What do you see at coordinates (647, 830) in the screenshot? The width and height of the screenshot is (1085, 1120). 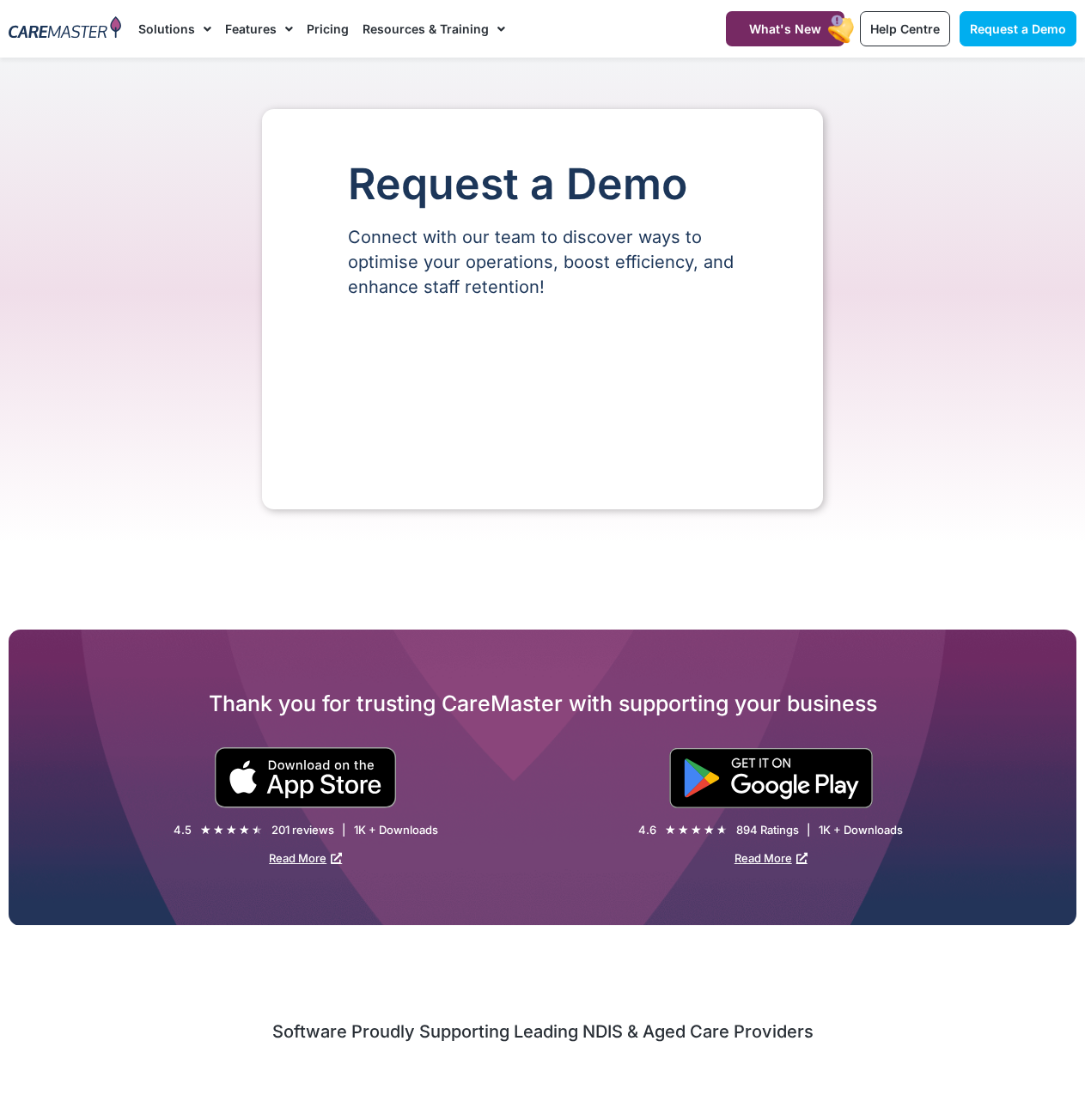 I see `div: 4.6` at bounding box center [647, 830].